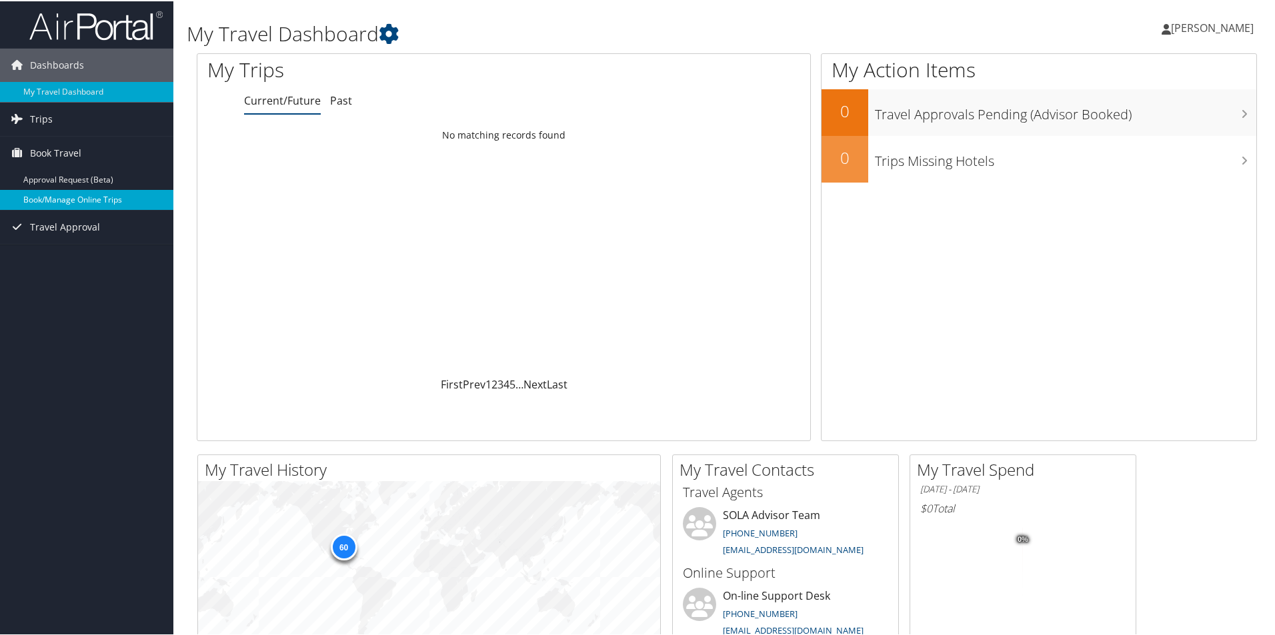 This screenshot has height=635, width=1275. I want to click on h3: Travel Agents, so click(785, 491).